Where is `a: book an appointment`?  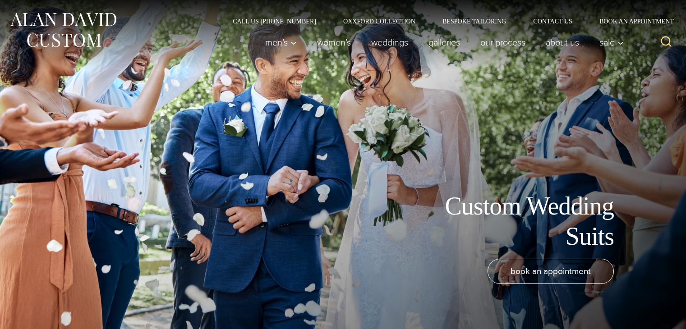
a: book an appointment is located at coordinates (550, 271).